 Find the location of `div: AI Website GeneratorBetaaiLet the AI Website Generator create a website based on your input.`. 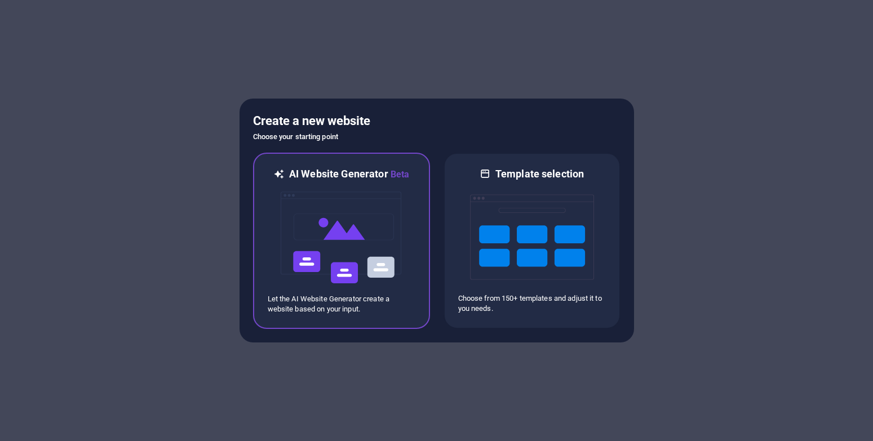

div: AI Website GeneratorBetaaiLet the AI Website Generator create a website based on your input. is located at coordinates (341, 241).